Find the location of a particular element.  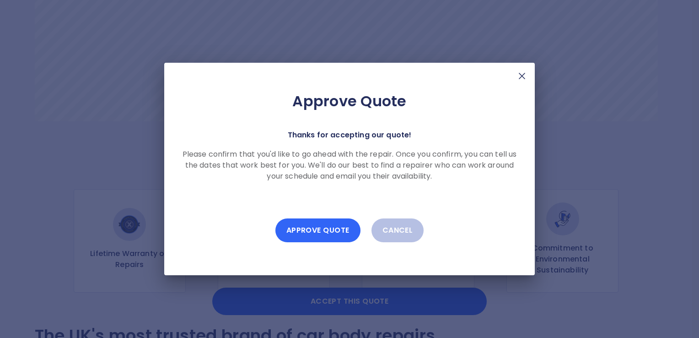

img: X Mark is located at coordinates (522, 76).